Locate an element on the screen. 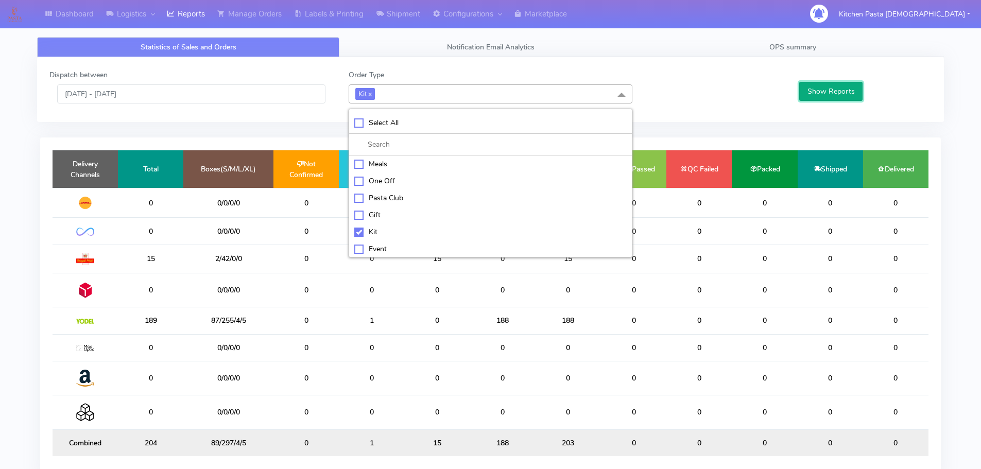  td: Not Confirmed is located at coordinates (306, 169).